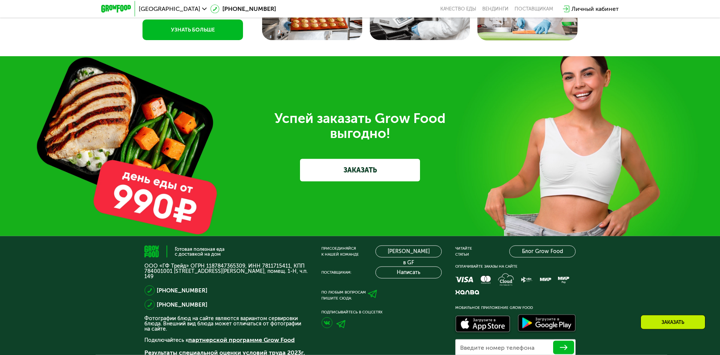 Image resolution: width=720 pixels, height=355 pixels. What do you see at coordinates (458, 9) in the screenshot?
I see `a: Качество еды` at bounding box center [458, 9].